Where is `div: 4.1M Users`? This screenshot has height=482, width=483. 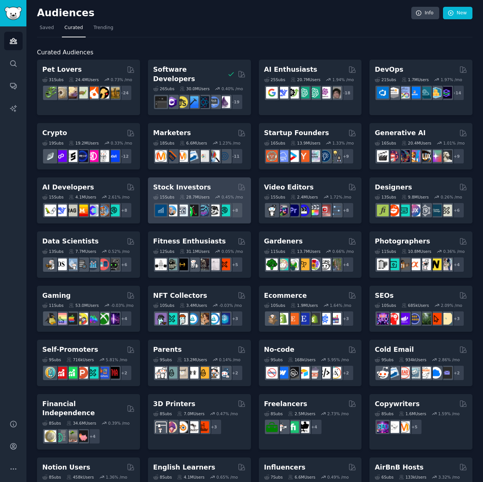 div: 4.1M Users is located at coordinates (82, 197).